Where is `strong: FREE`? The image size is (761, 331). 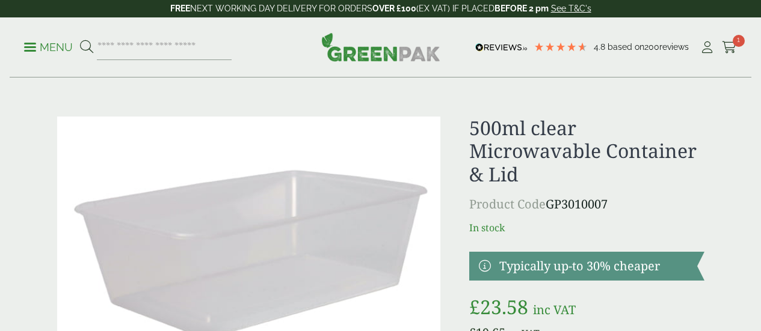 strong: FREE is located at coordinates (180, 8).